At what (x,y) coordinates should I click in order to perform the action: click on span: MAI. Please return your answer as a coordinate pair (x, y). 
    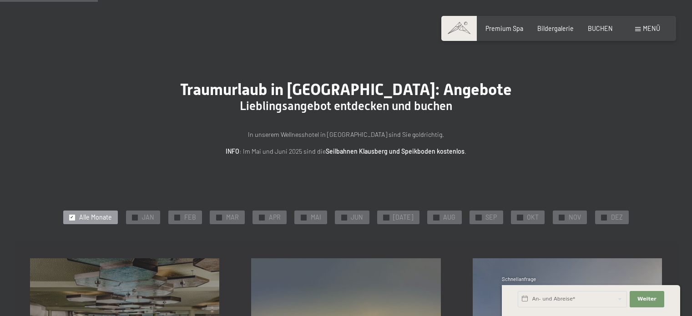
    Looking at the image, I should click on (316, 217).